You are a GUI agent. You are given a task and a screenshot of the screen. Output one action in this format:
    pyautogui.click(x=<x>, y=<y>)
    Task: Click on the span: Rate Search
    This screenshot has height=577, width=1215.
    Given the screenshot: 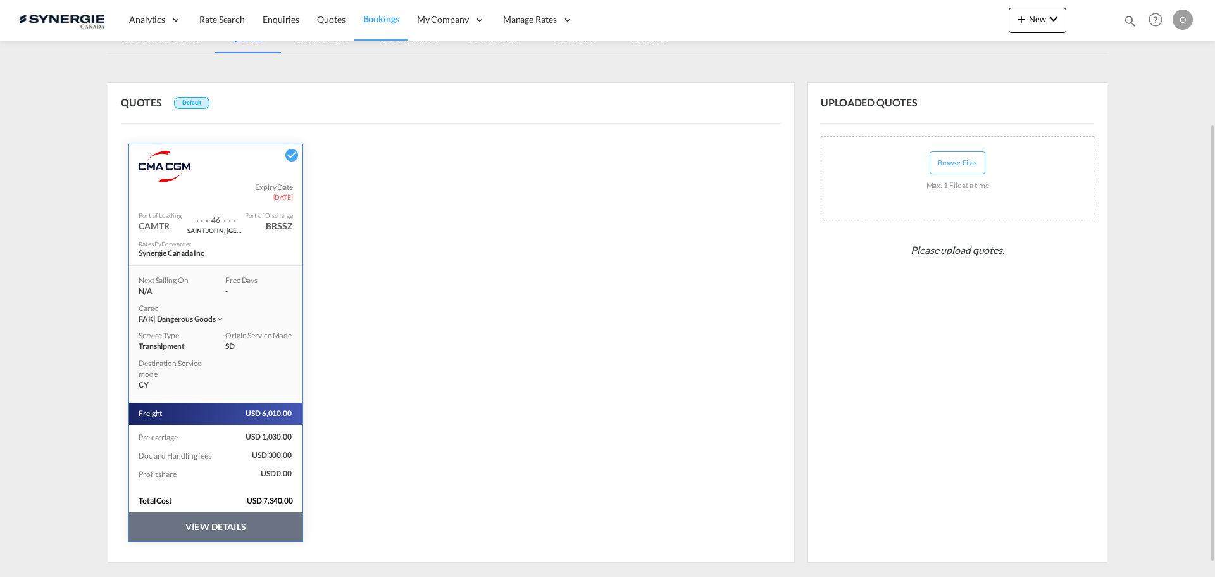 What is the action you would take?
    pyautogui.click(x=222, y=19)
    